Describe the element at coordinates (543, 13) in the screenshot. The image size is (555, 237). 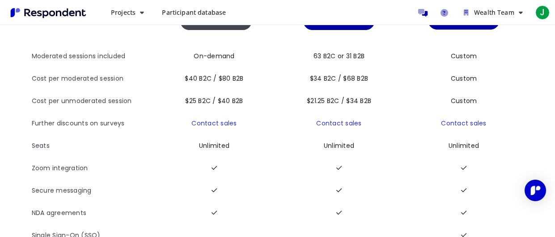
I see `span: J` at that location.